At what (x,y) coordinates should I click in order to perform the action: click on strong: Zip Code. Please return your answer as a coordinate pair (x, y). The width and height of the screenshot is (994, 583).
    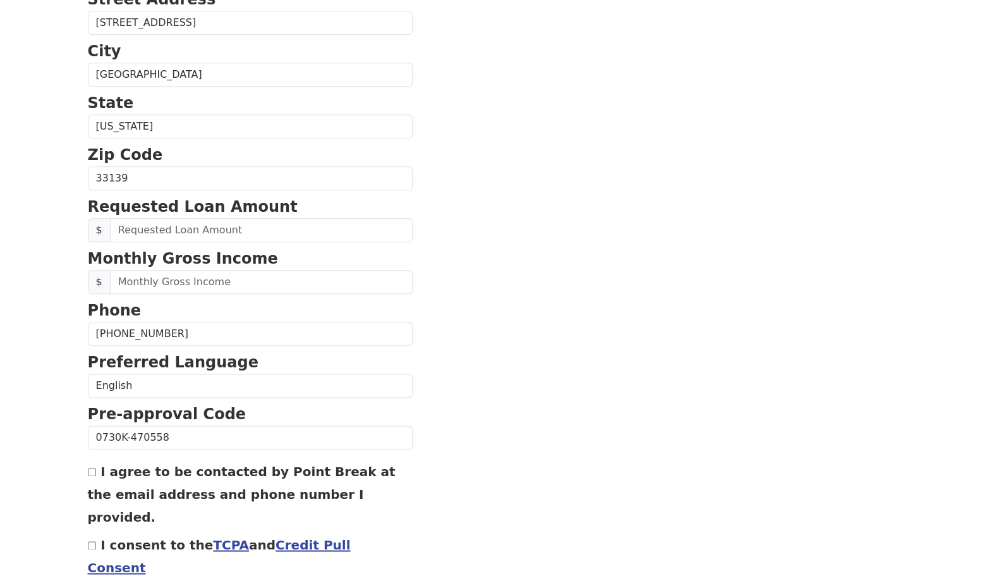
    Looking at the image, I should click on (125, 155).